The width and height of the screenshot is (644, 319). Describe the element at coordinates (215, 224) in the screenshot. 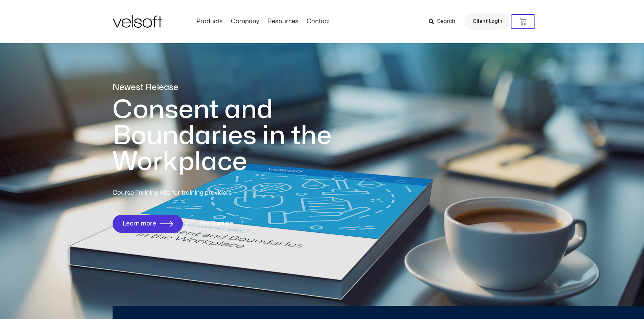

I see `a: Free Sample` at that location.